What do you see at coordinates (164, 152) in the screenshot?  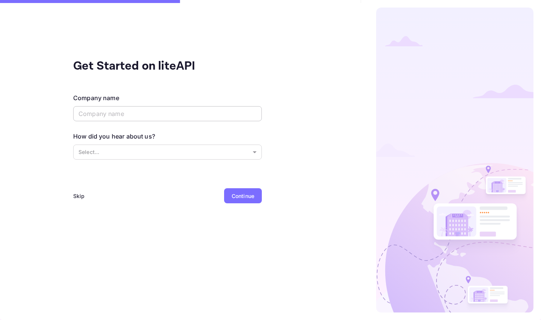 I see `p: Select...` at bounding box center [164, 152].